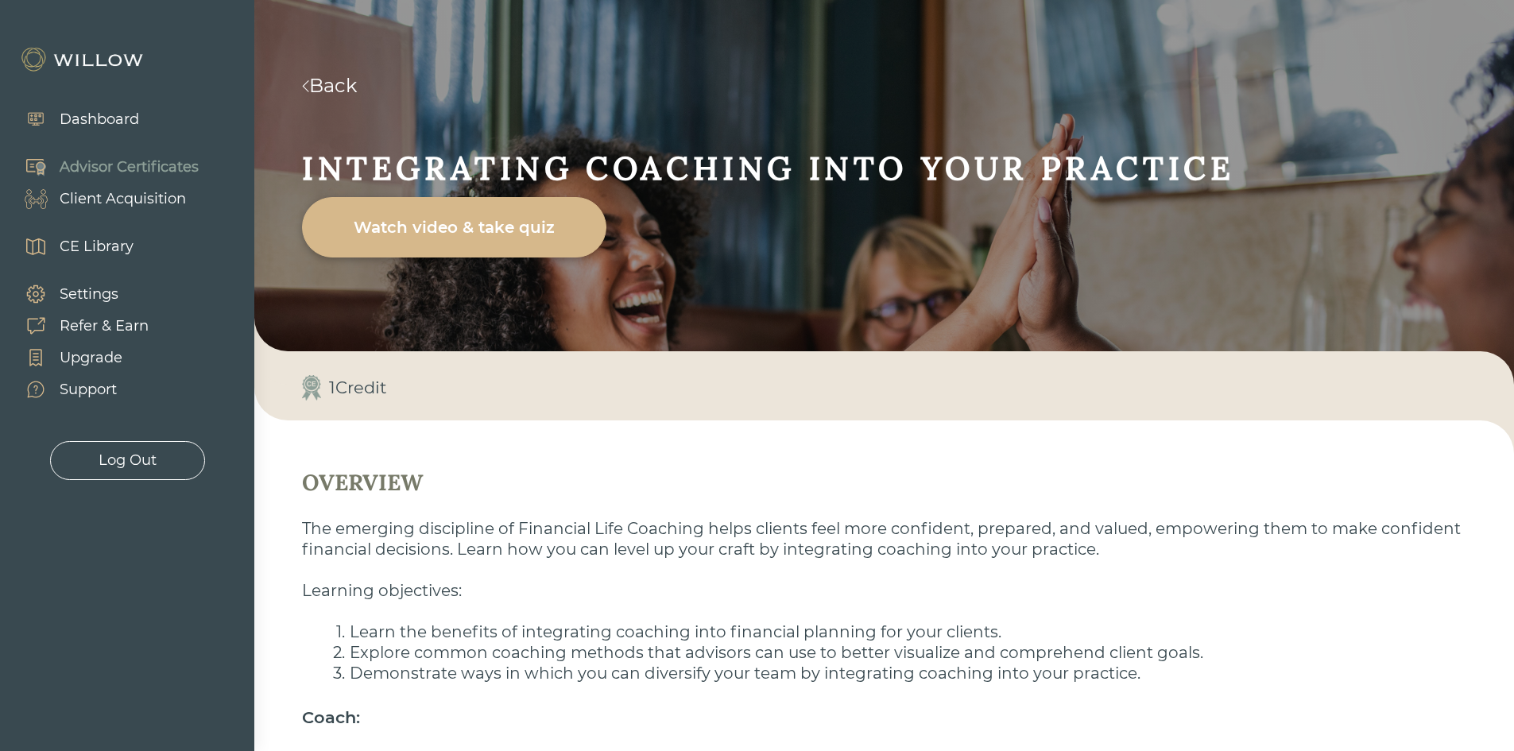  I want to click on img: Willow, so click(83, 60).